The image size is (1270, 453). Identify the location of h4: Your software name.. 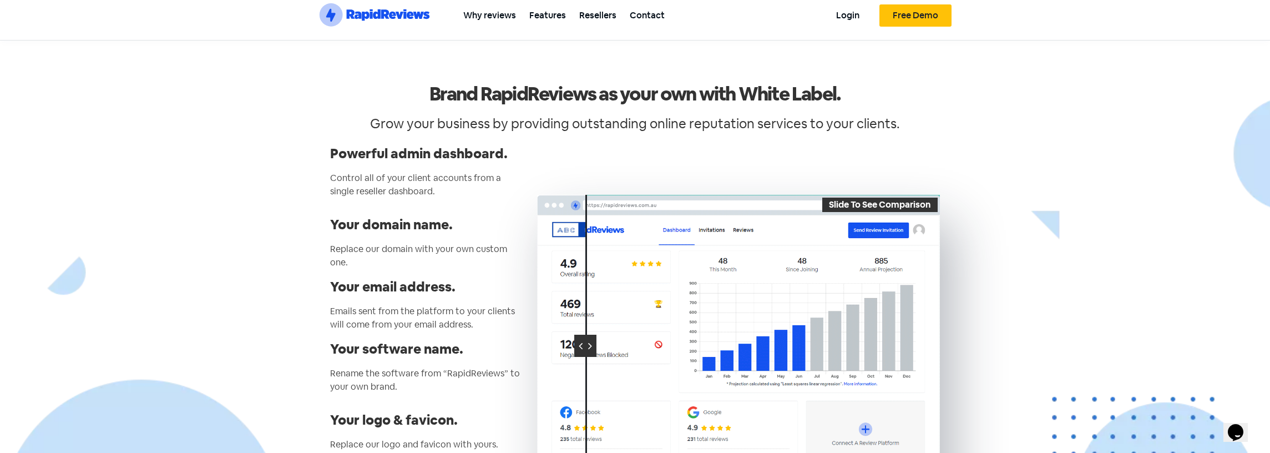
(428, 349).